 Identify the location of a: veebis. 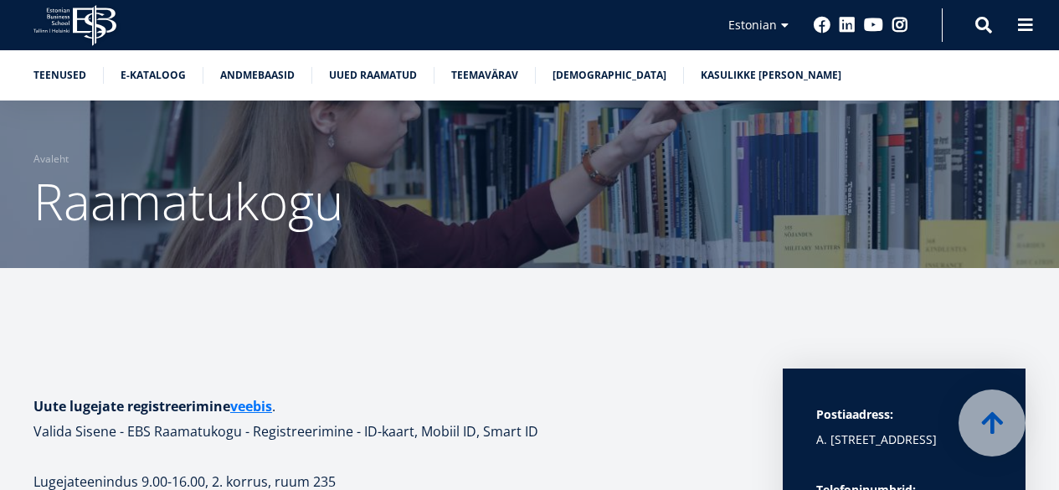
(251, 406).